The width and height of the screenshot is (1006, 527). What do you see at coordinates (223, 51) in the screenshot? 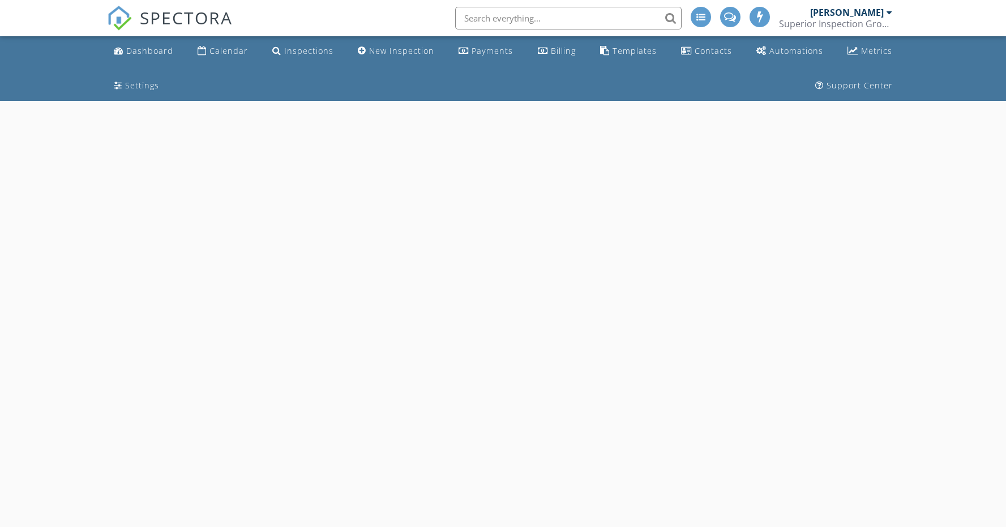
I see `a: Calendar` at bounding box center [223, 51].